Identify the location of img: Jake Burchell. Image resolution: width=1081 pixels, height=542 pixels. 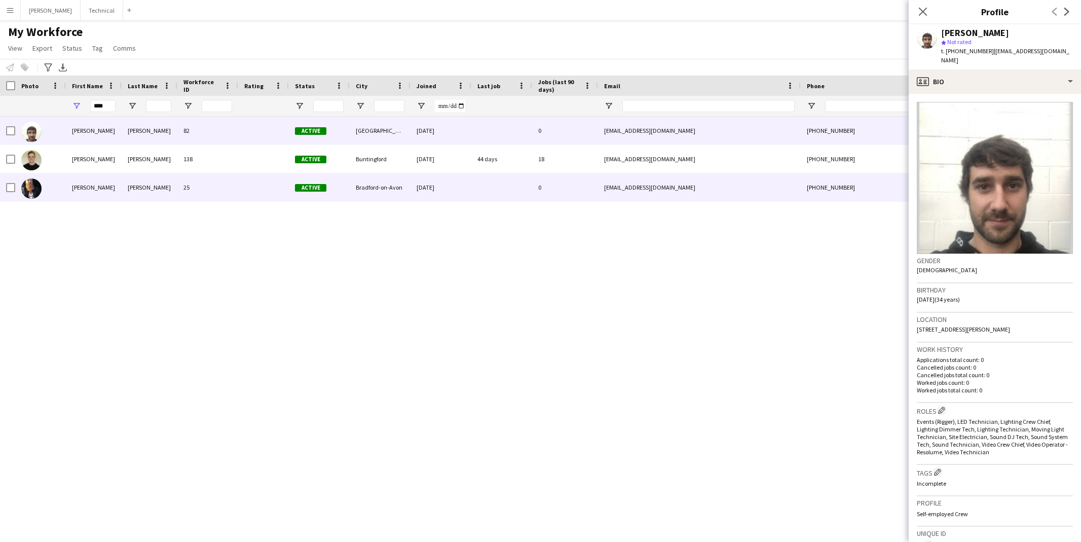
(31, 132).